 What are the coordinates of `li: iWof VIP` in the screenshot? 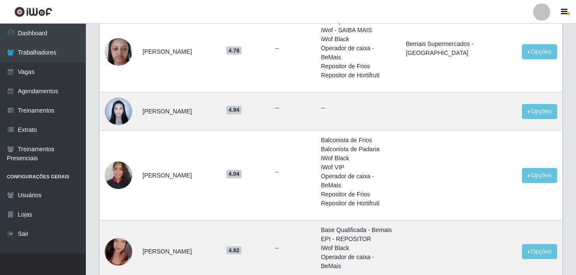 It's located at (358, 167).